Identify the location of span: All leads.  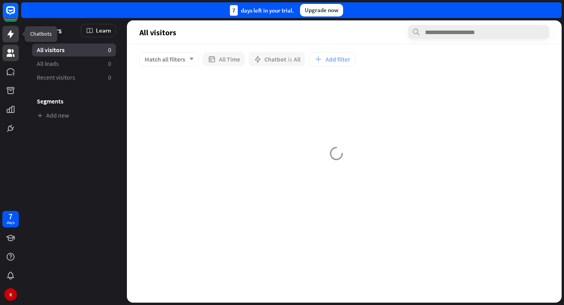
(48, 63).